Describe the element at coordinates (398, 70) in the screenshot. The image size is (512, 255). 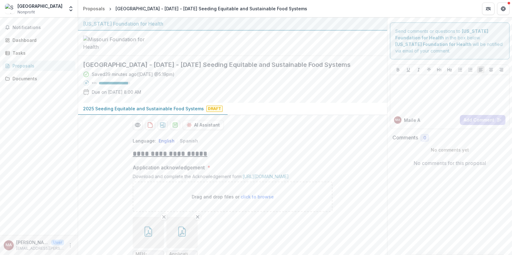
I see `button: Bold` at that location.